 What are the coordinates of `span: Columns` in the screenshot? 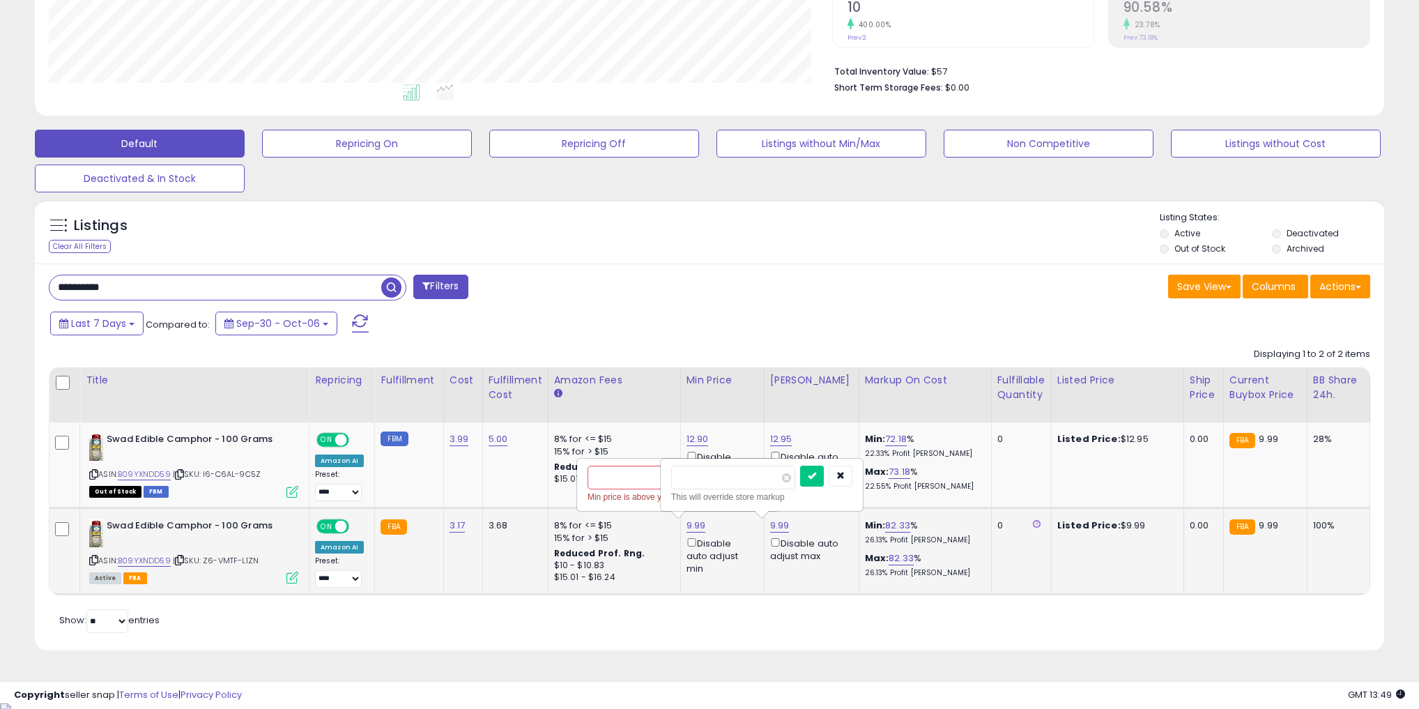 It's located at (1273, 286).